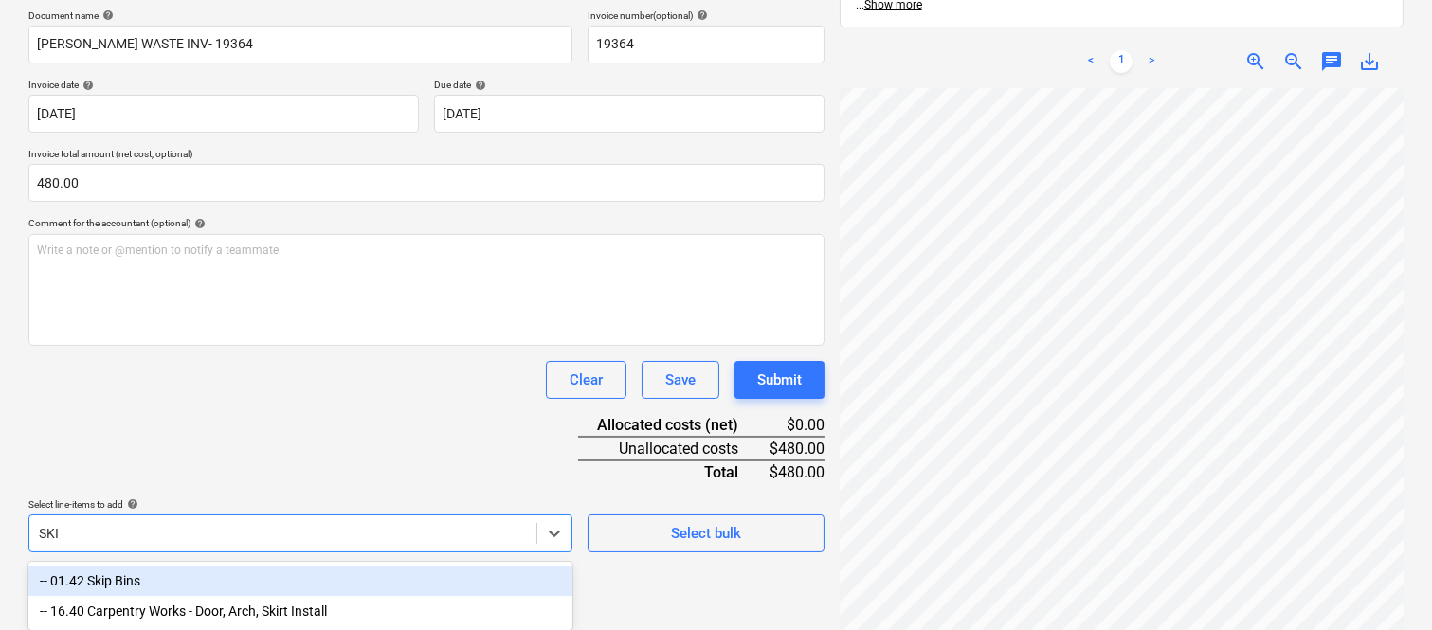 Image resolution: width=1432 pixels, height=630 pixels. What do you see at coordinates (796, 426) in the screenshot?
I see `div: $0.00` at bounding box center [796, 426].